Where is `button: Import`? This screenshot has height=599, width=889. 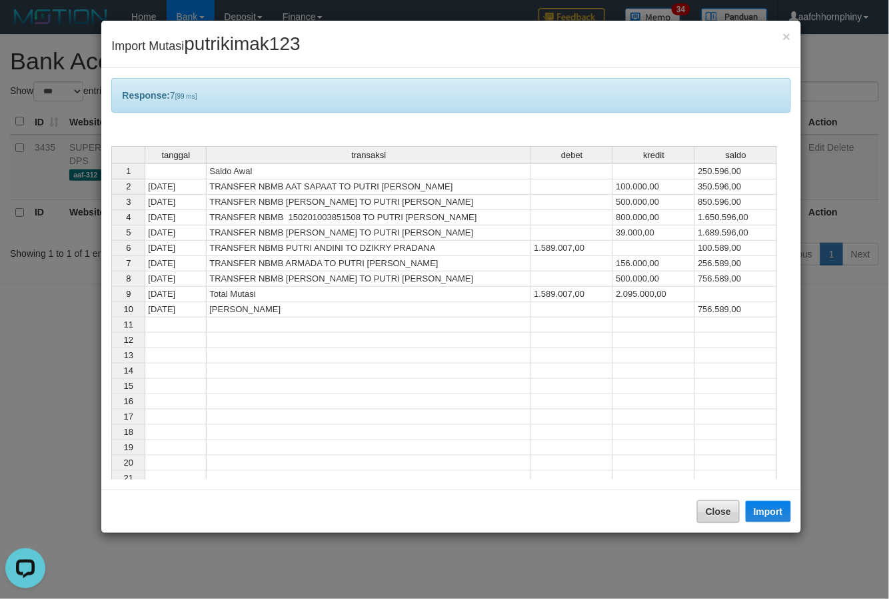 button: Import is located at coordinates (769, 511).